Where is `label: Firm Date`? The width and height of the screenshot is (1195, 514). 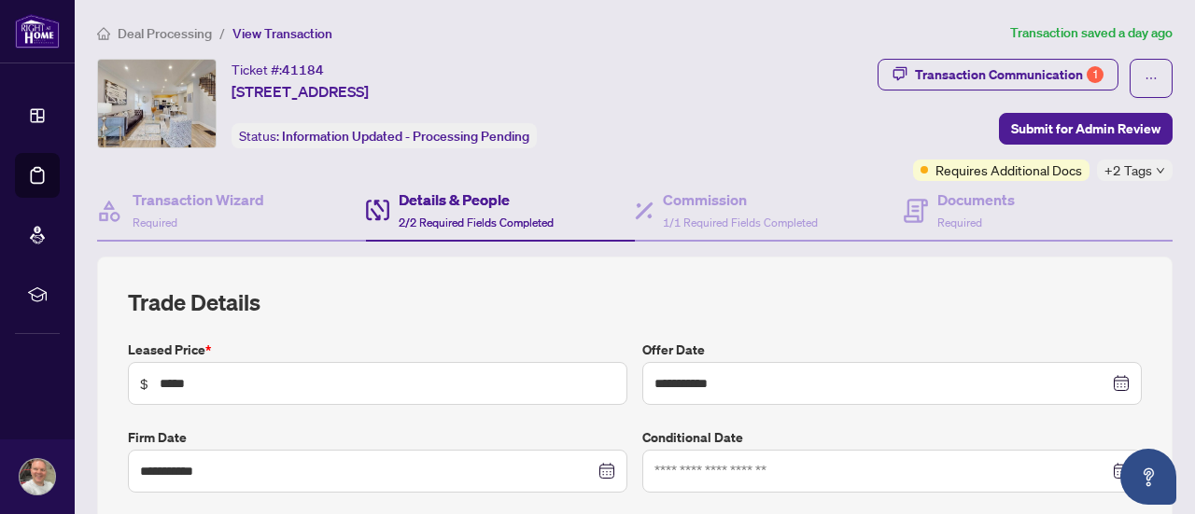
label: Firm Date is located at coordinates (377, 438).